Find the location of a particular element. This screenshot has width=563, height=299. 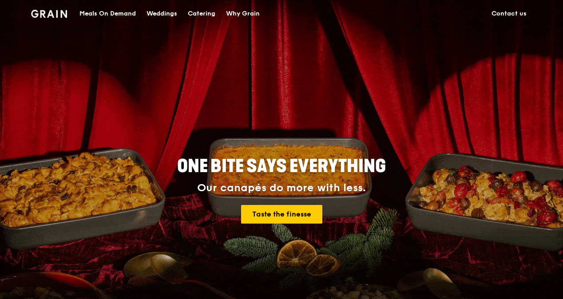

a: Catering is located at coordinates (201, 14).